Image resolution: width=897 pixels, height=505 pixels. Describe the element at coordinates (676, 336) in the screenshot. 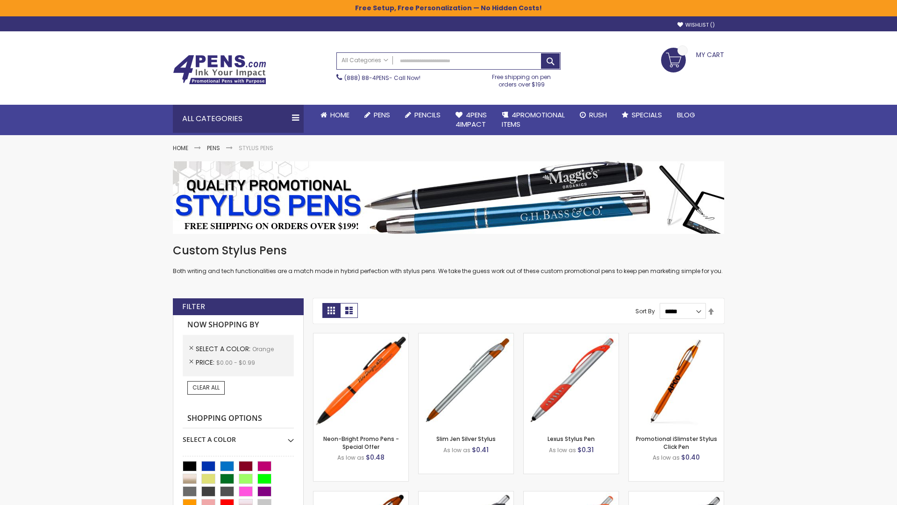

I see `a: Promotional iSlimster Stylus Click Pen-Orange` at that location.